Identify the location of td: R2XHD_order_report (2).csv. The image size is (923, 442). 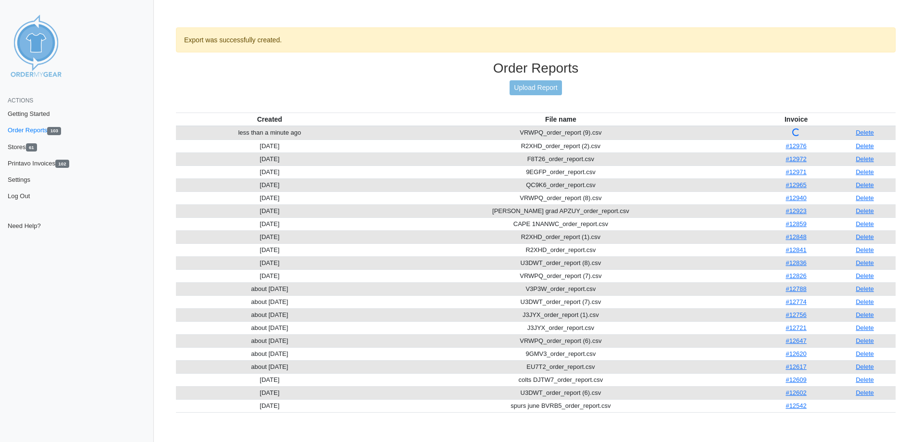
(561, 146).